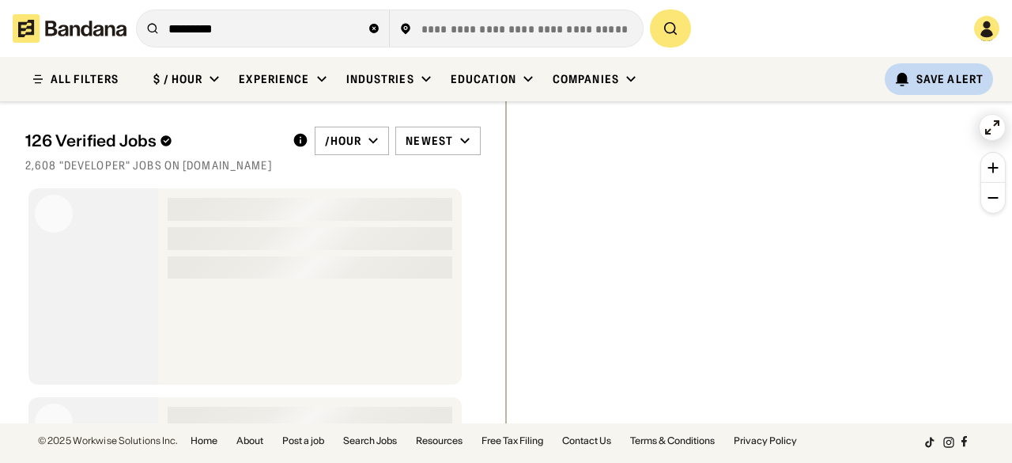 This screenshot has width=1012, height=463. Describe the element at coordinates (70, 28) in the screenshot. I see `img: Bandana logotype` at that location.